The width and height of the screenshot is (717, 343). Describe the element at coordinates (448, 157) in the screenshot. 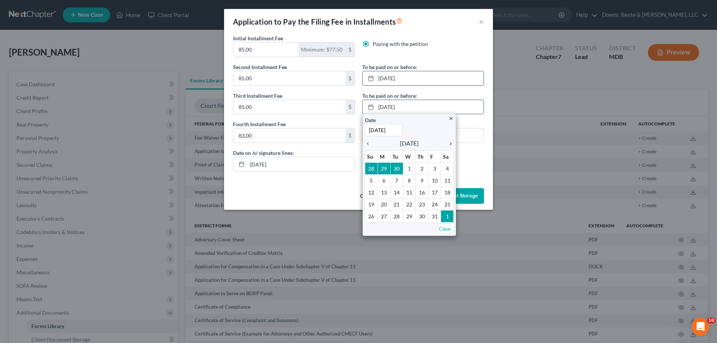

I see `th: Sa` at that location.